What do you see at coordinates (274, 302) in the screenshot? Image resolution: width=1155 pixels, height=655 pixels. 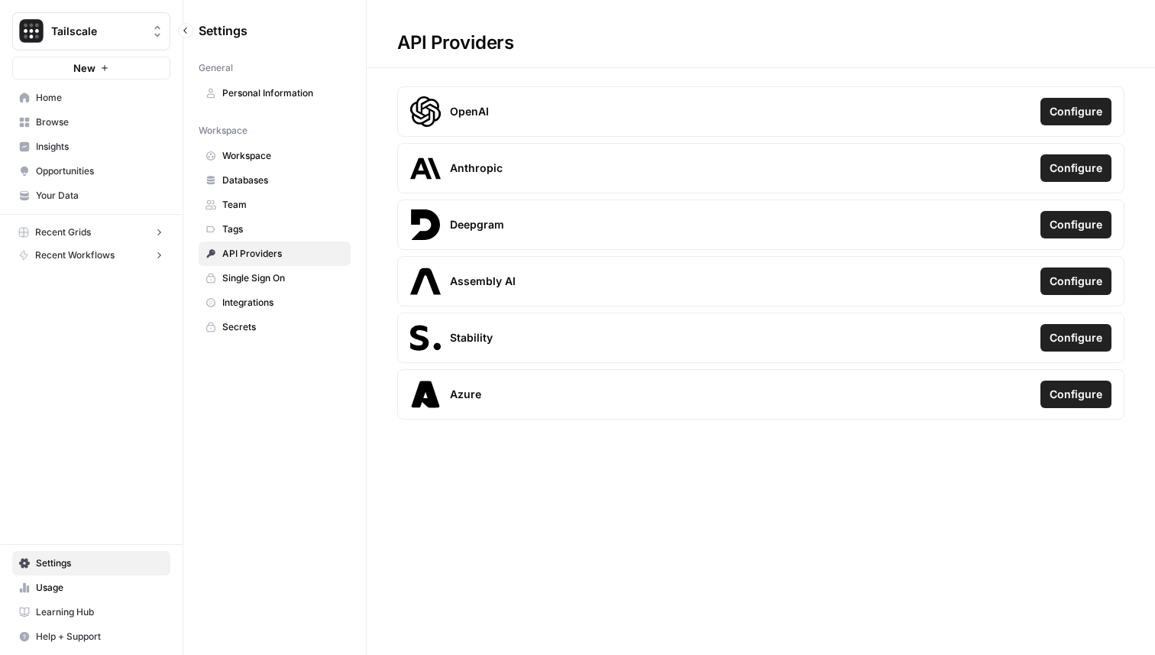 I see `a: Integrations` at bounding box center [274, 302].